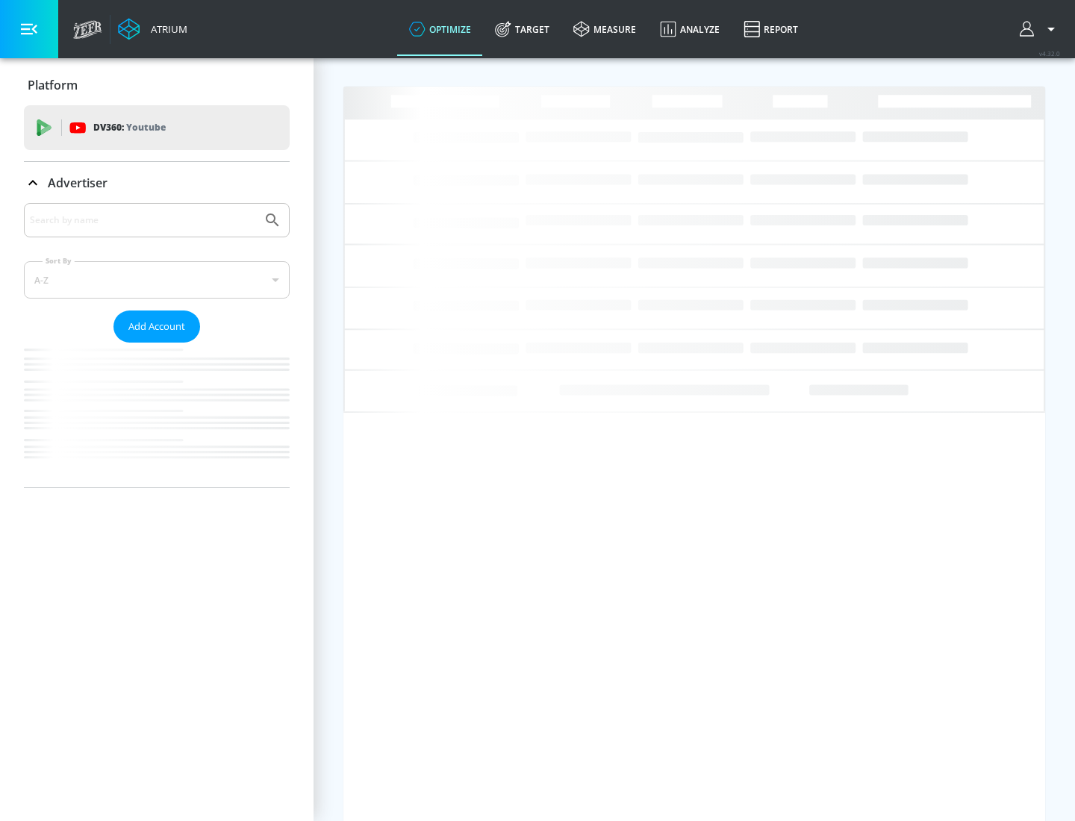 The height and width of the screenshot is (821, 1075). What do you see at coordinates (157, 326) in the screenshot?
I see `button: Add Account` at bounding box center [157, 326].